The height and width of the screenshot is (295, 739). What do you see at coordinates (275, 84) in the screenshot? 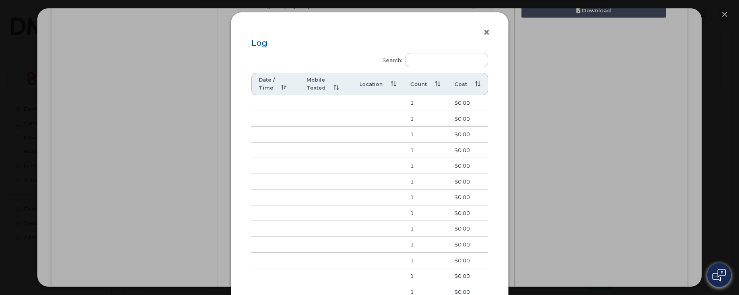
I see `th: Date / Time: activate to sort column descending` at bounding box center [275, 84].